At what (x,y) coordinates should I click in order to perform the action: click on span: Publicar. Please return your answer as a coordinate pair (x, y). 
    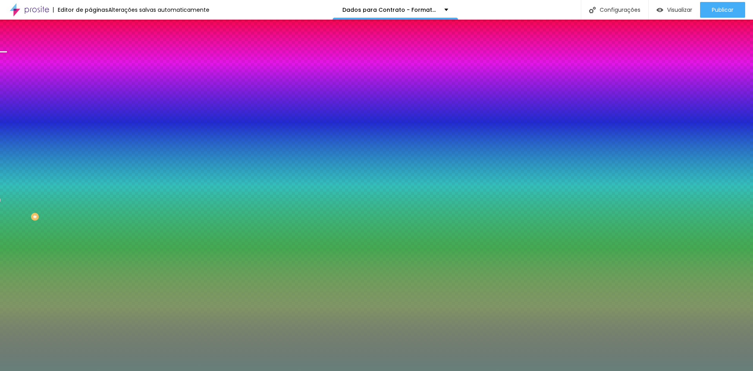
    Looking at the image, I should click on (723, 10).